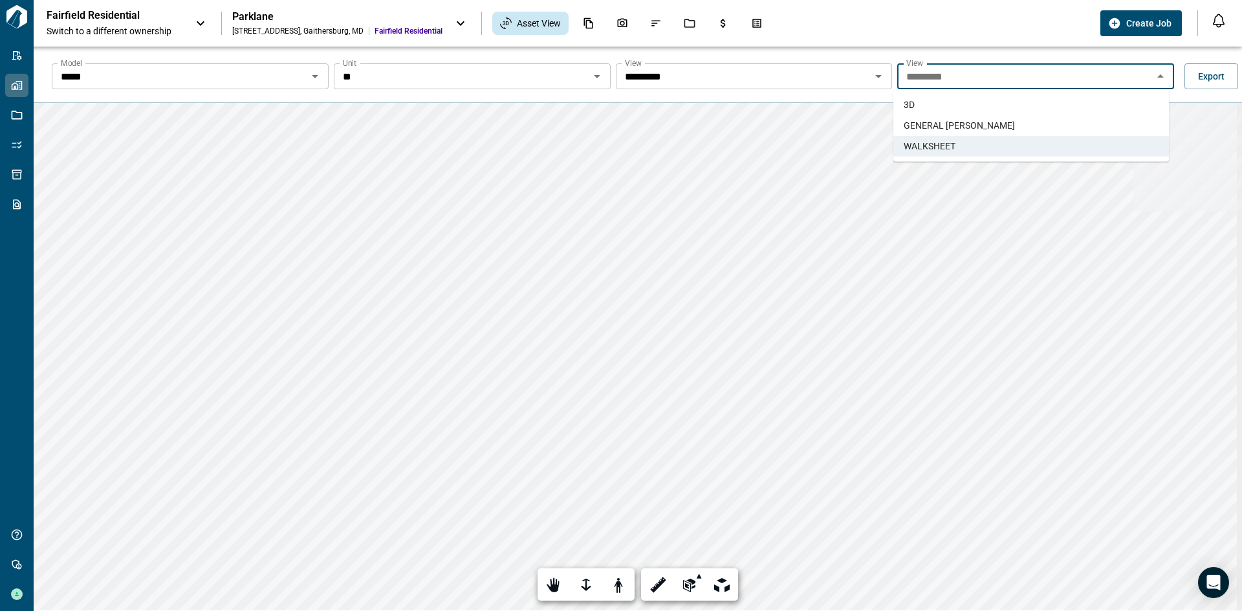 This screenshot has height=611, width=1242. What do you see at coordinates (1161, 76) in the screenshot?
I see `button: Close` at bounding box center [1161, 76].